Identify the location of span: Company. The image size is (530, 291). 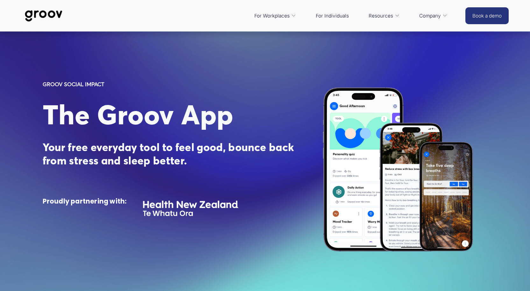
(430, 16).